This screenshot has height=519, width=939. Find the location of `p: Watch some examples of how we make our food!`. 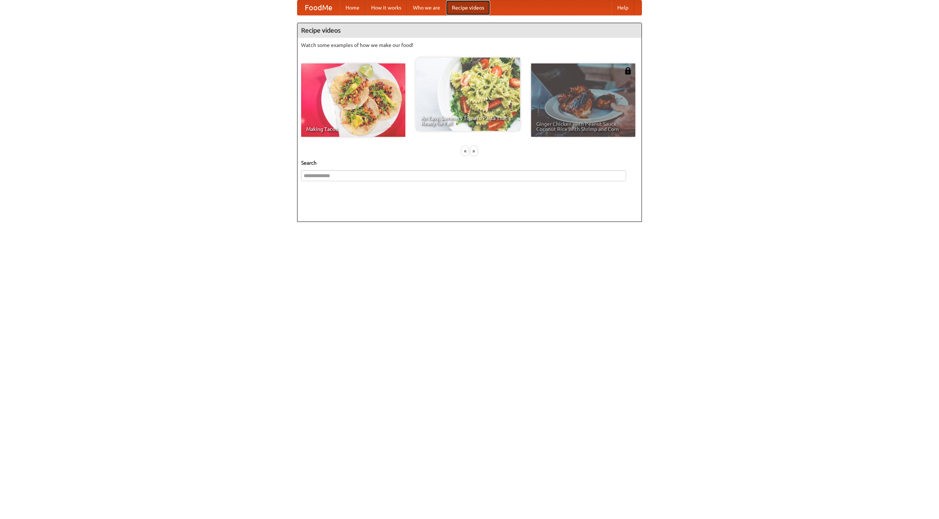

p: Watch some examples of how we make our food! is located at coordinates (470, 45).